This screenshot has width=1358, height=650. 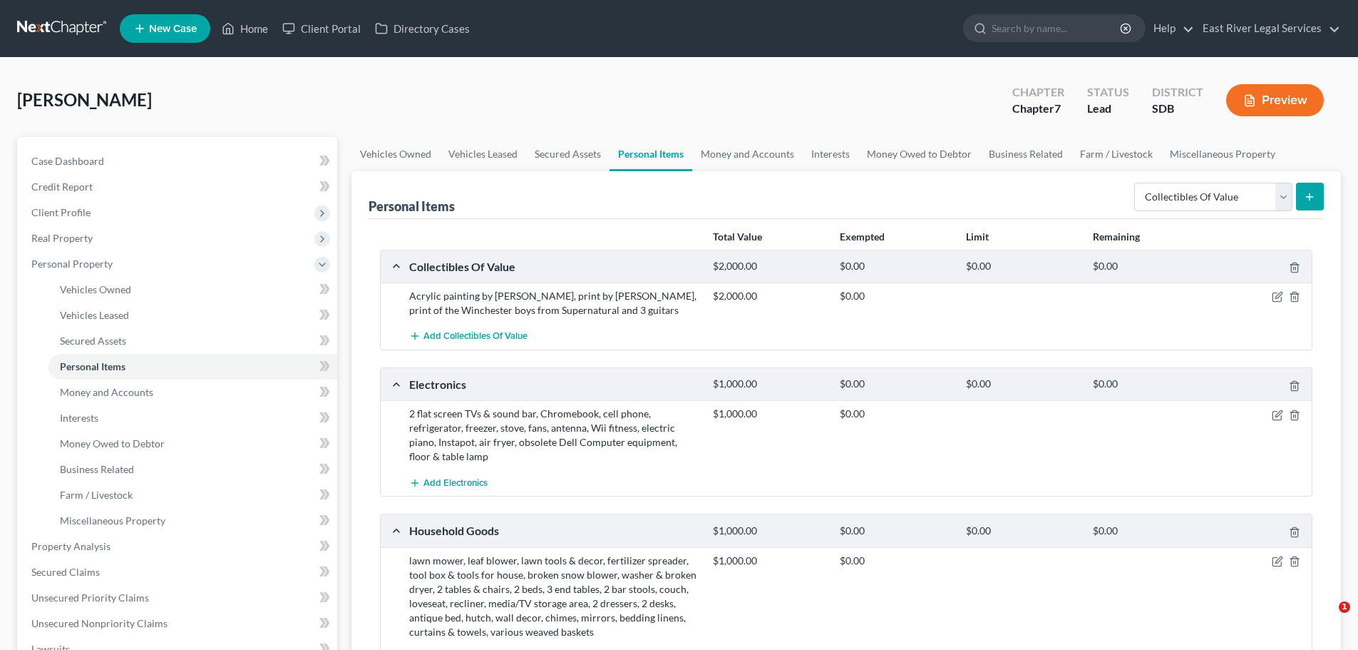 What do you see at coordinates (245, 29) in the screenshot?
I see `a: Home` at bounding box center [245, 29].